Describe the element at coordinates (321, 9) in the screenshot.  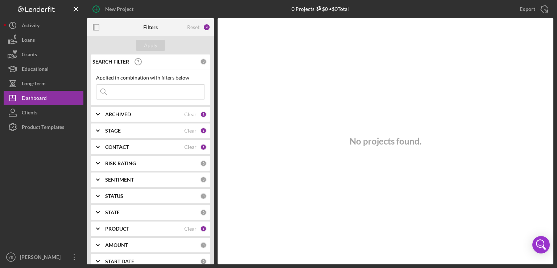
I see `div: $0` at that location.